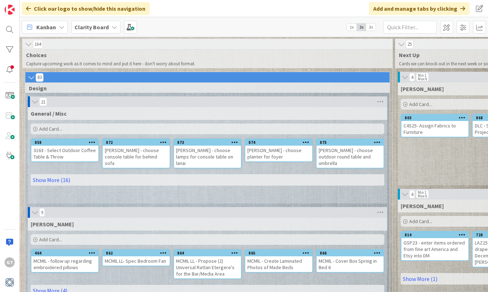 The image size is (488, 292). Describe the element at coordinates (10, 282) in the screenshot. I see `img: avatar` at that location.